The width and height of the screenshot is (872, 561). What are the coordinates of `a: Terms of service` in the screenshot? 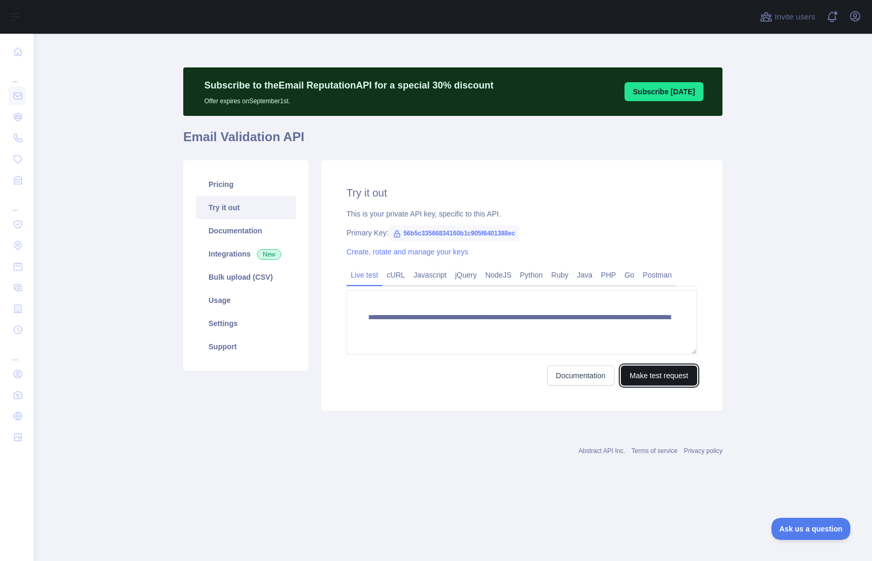 It's located at (654, 451).